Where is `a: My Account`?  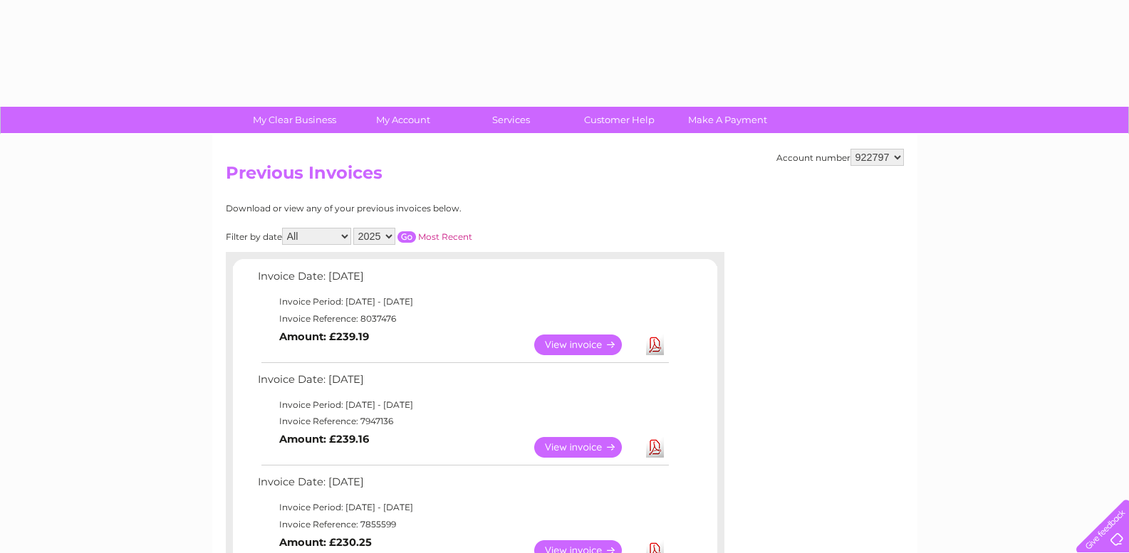
a: My Account is located at coordinates (402, 120).